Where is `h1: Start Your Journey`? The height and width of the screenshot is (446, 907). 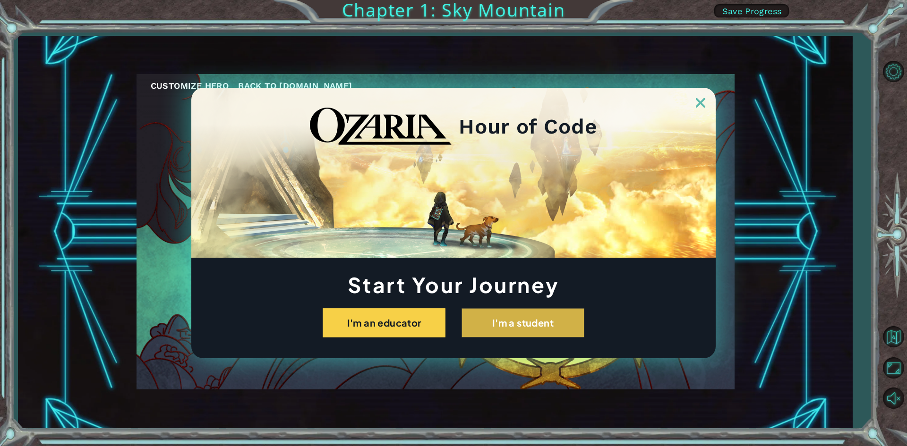
h1: Start Your Journey is located at coordinates (454, 285).